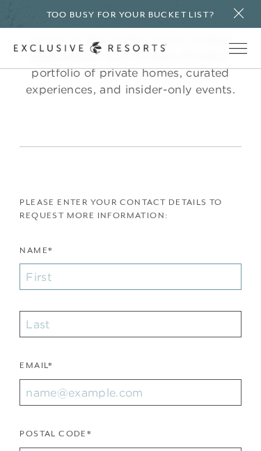 The height and width of the screenshot is (451, 261). Describe the element at coordinates (130, 276) in the screenshot. I see `input: First` at that location.